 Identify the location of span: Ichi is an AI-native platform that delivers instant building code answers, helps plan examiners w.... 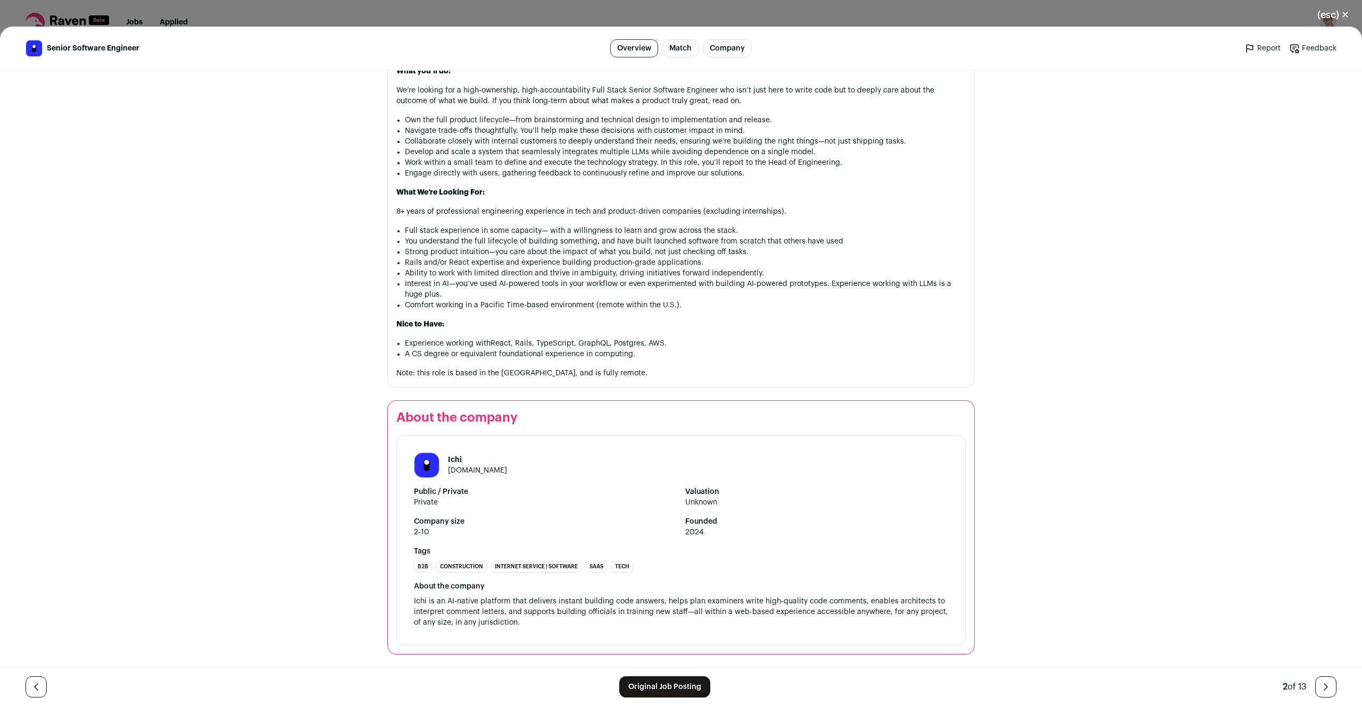
(682, 612).